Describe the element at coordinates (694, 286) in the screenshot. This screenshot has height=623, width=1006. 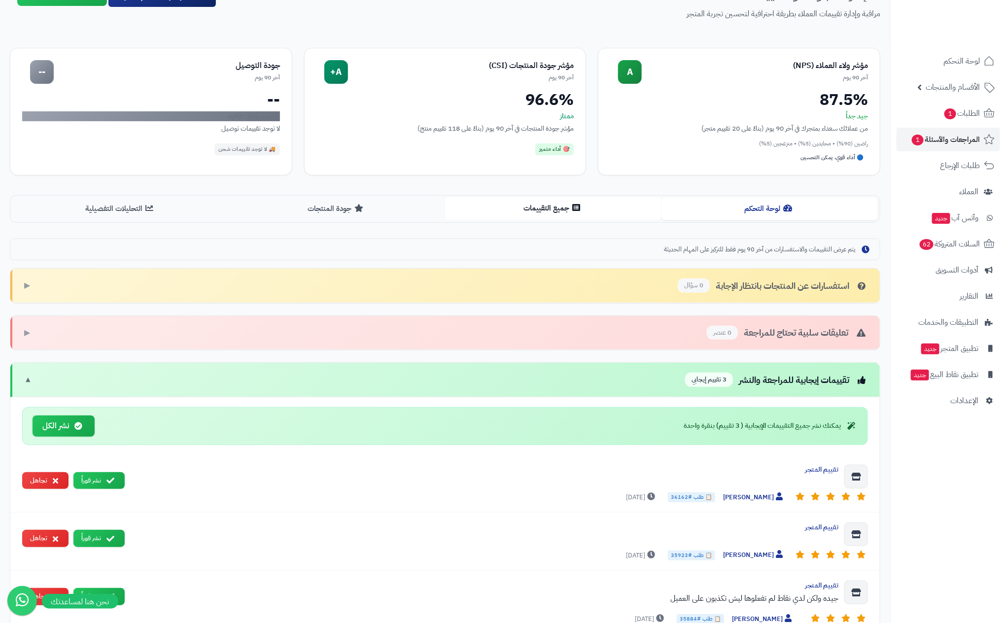
I see `span: 0 سؤال` at that location.